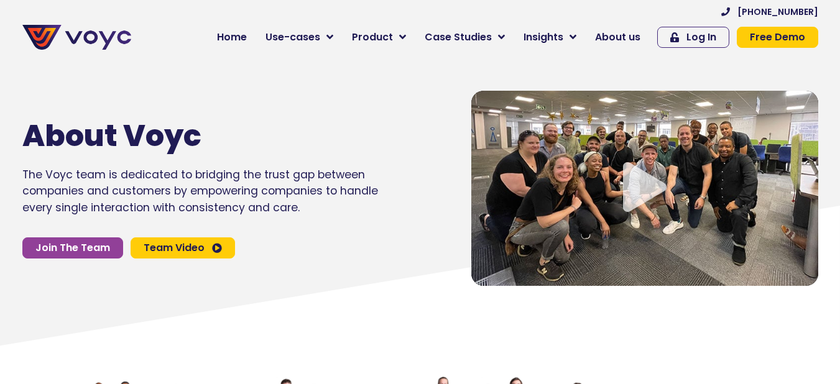  I want to click on a: Case Studies, so click(464, 37).